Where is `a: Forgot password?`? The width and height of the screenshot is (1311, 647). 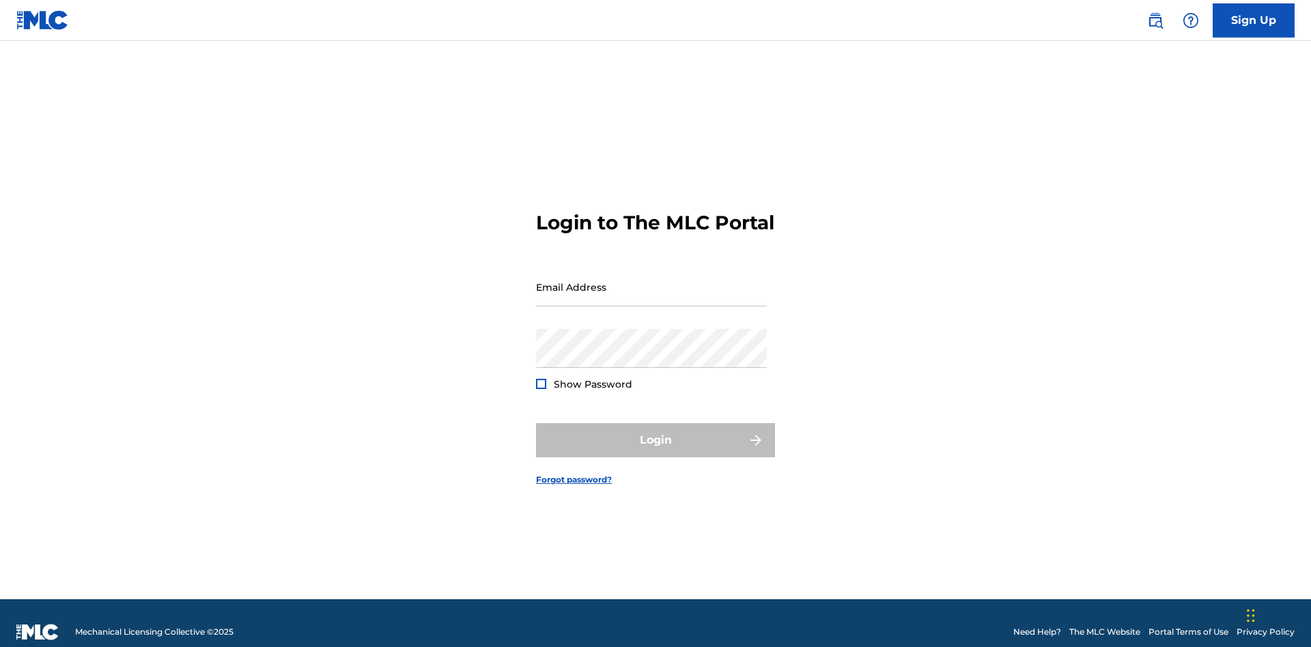
a: Forgot password? is located at coordinates (573, 480).